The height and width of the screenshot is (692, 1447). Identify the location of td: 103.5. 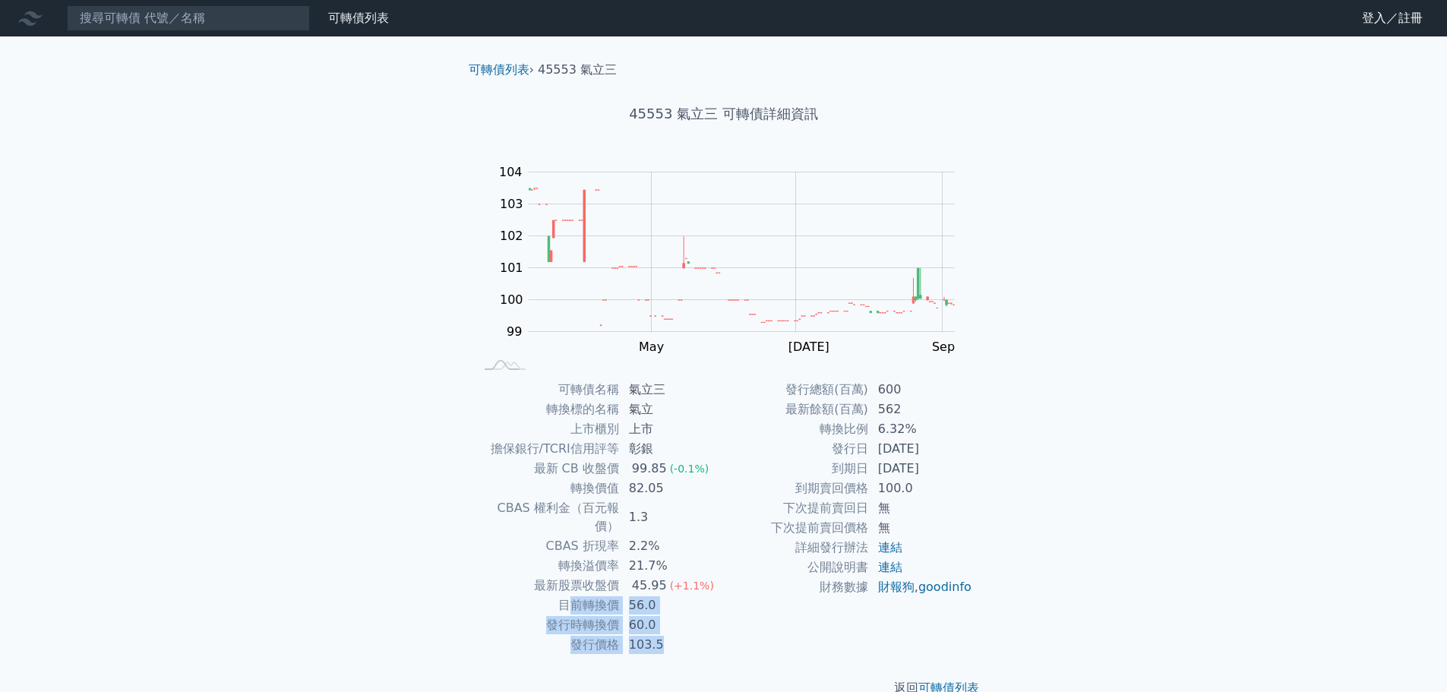
(671, 645).